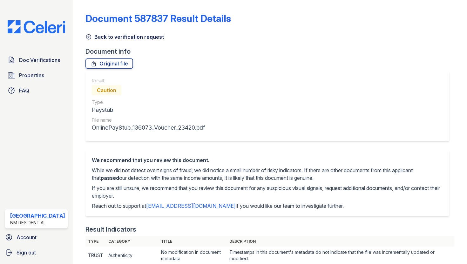 The width and height of the screenshot is (467, 264). I want to click on th: Title, so click(193, 242).